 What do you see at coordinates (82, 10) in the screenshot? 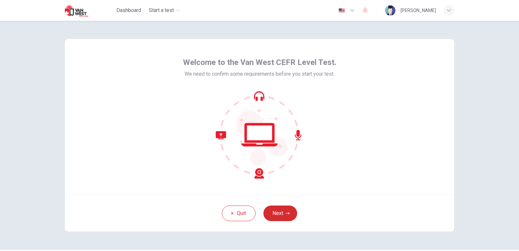
I see `img: Van West logo` at bounding box center [82, 10].